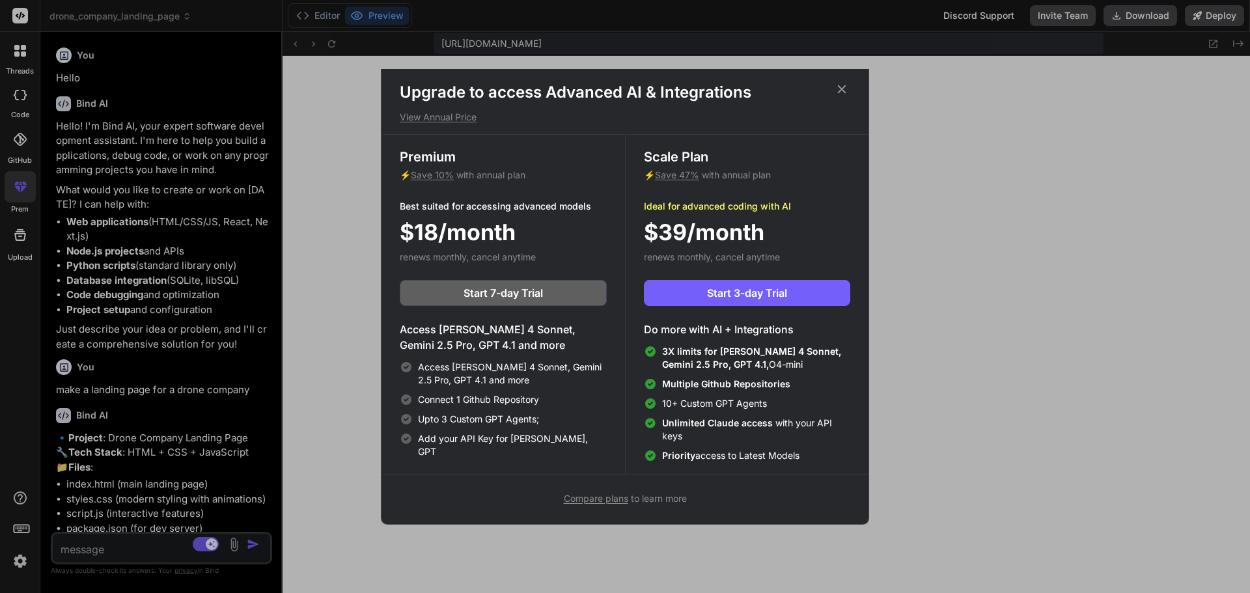  What do you see at coordinates (432, 174) in the screenshot?
I see `span: Save 10%` at bounding box center [432, 174].